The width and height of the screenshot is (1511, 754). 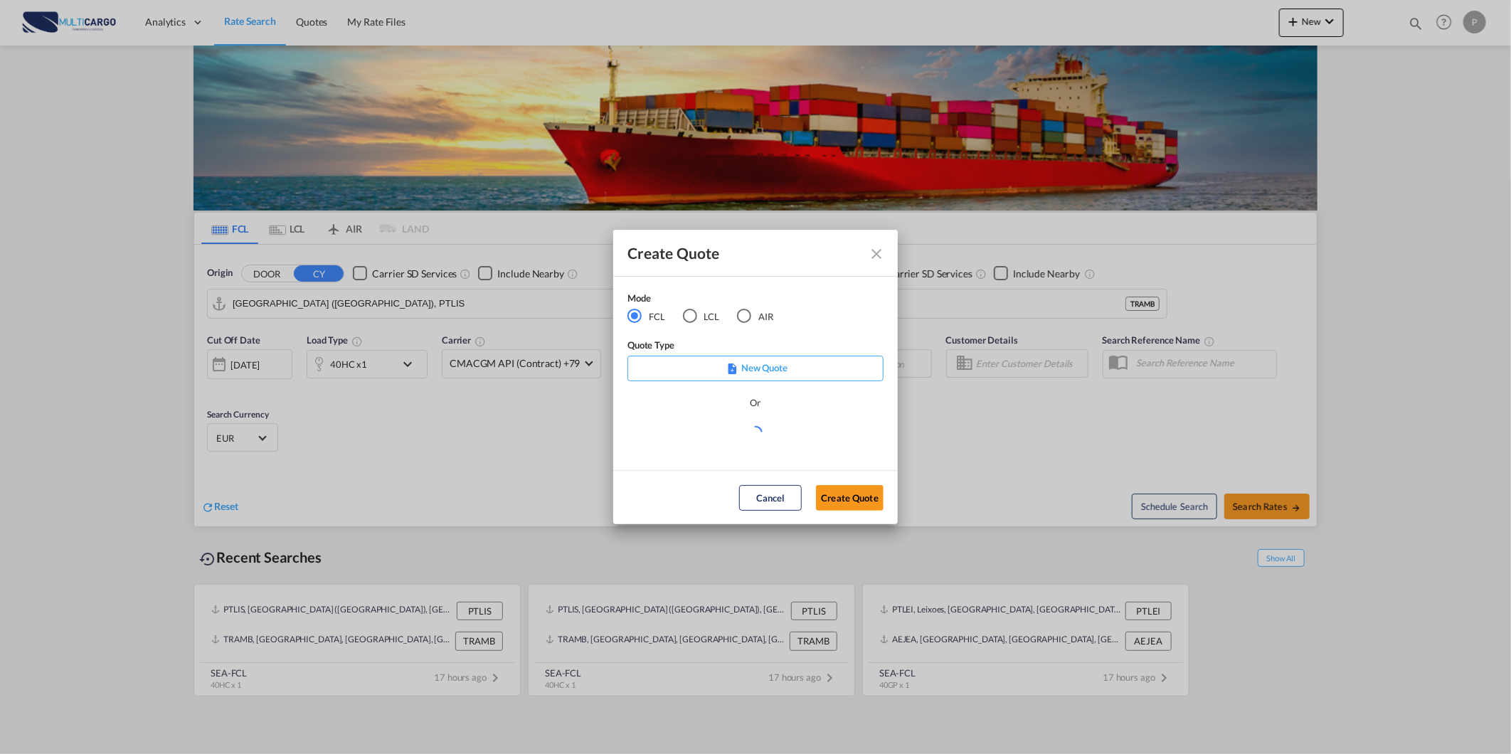 I want to click on button: Cancel, so click(x=770, y=498).